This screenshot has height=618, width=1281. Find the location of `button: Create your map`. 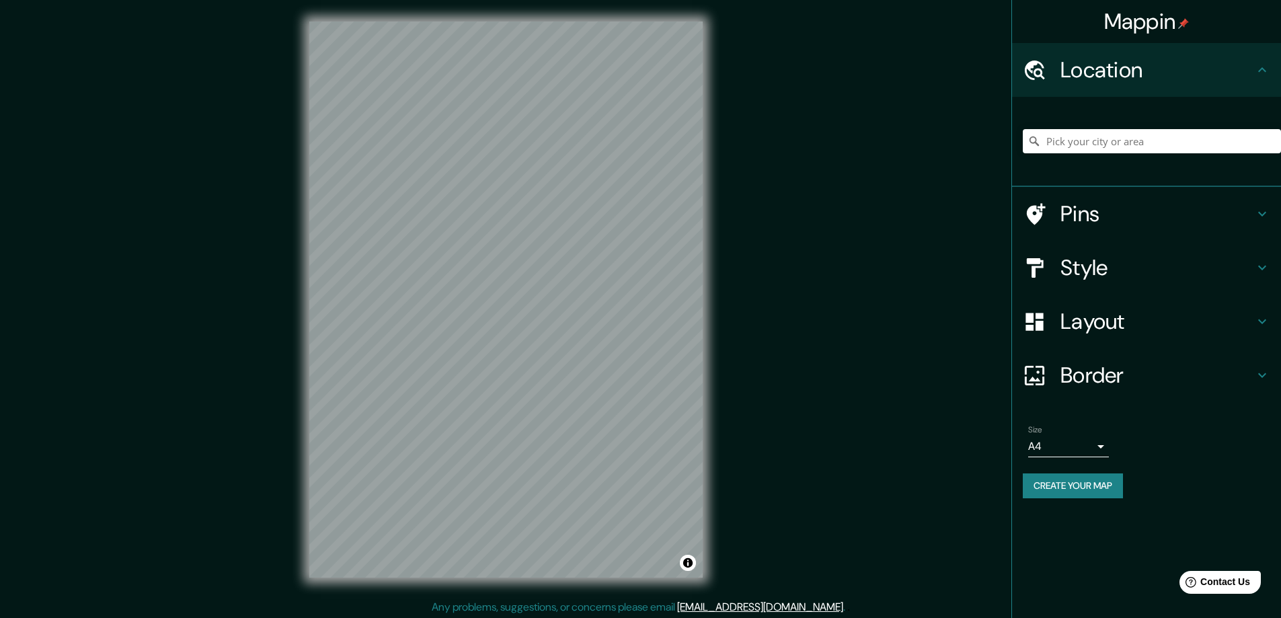

button: Create your map is located at coordinates (1073, 486).